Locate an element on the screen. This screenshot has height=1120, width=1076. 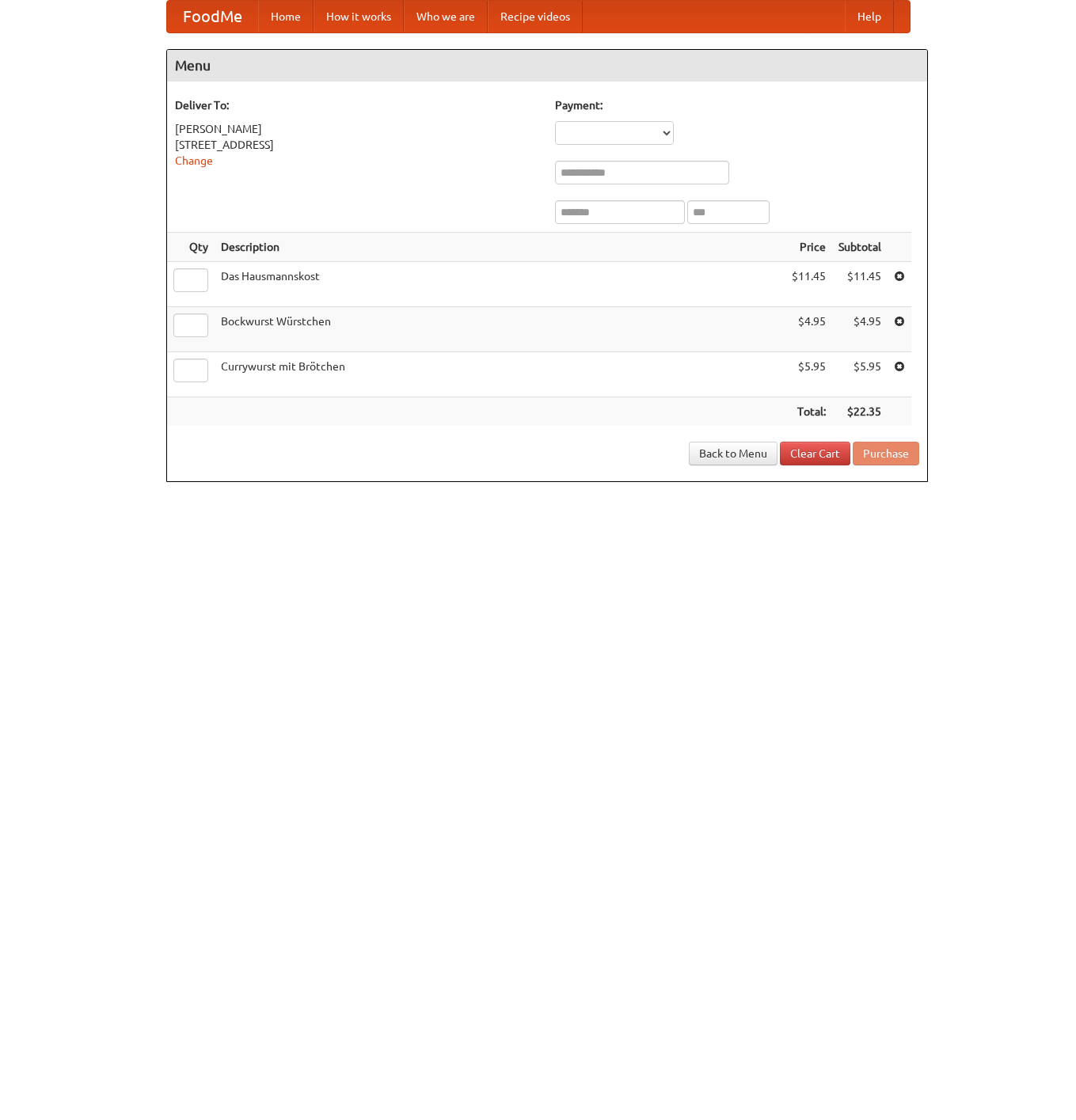
th: Subtotal is located at coordinates (859, 247).